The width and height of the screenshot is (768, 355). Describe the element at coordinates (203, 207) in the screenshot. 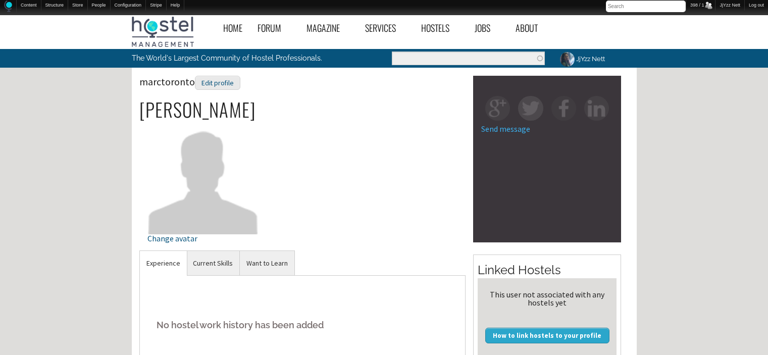

I see `a: Change avatar` at that location.